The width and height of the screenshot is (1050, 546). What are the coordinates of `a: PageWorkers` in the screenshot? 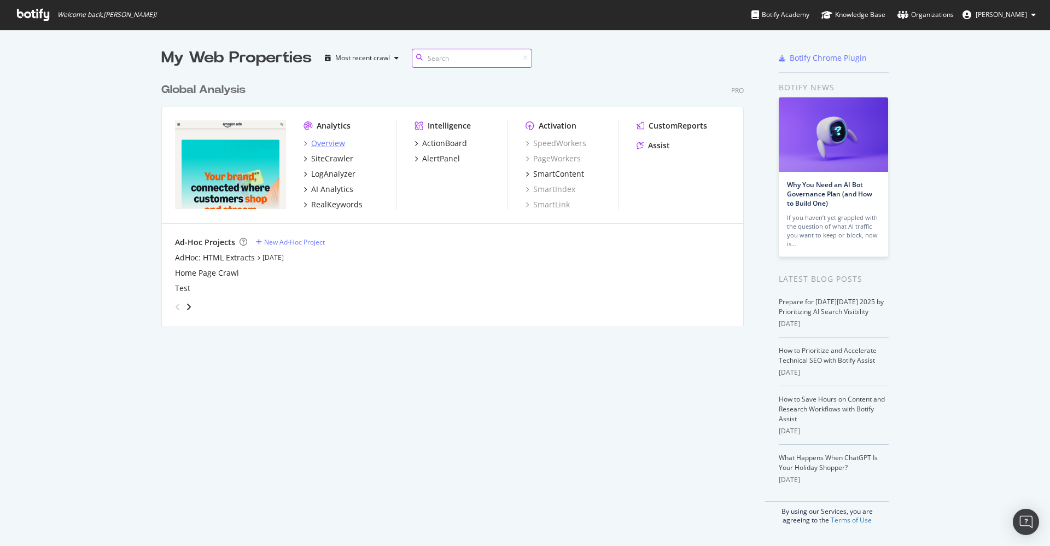 It's located at (553, 159).